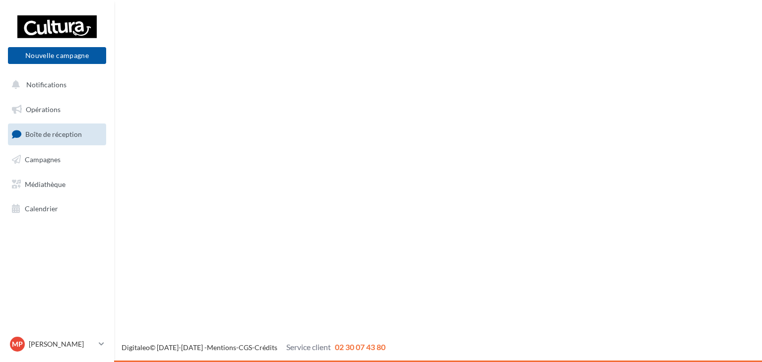  I want to click on a: Boîte de réception, so click(57, 134).